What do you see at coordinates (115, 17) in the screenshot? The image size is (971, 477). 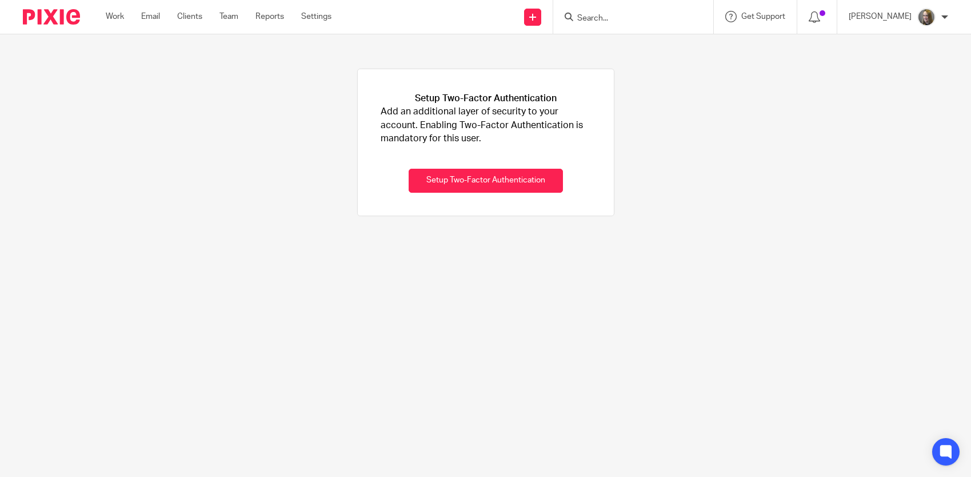 I see `a: Work` at bounding box center [115, 17].